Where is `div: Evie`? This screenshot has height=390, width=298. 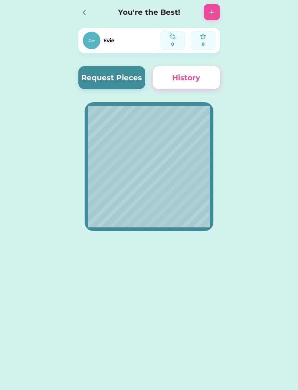
div: Evie is located at coordinates (109, 41).